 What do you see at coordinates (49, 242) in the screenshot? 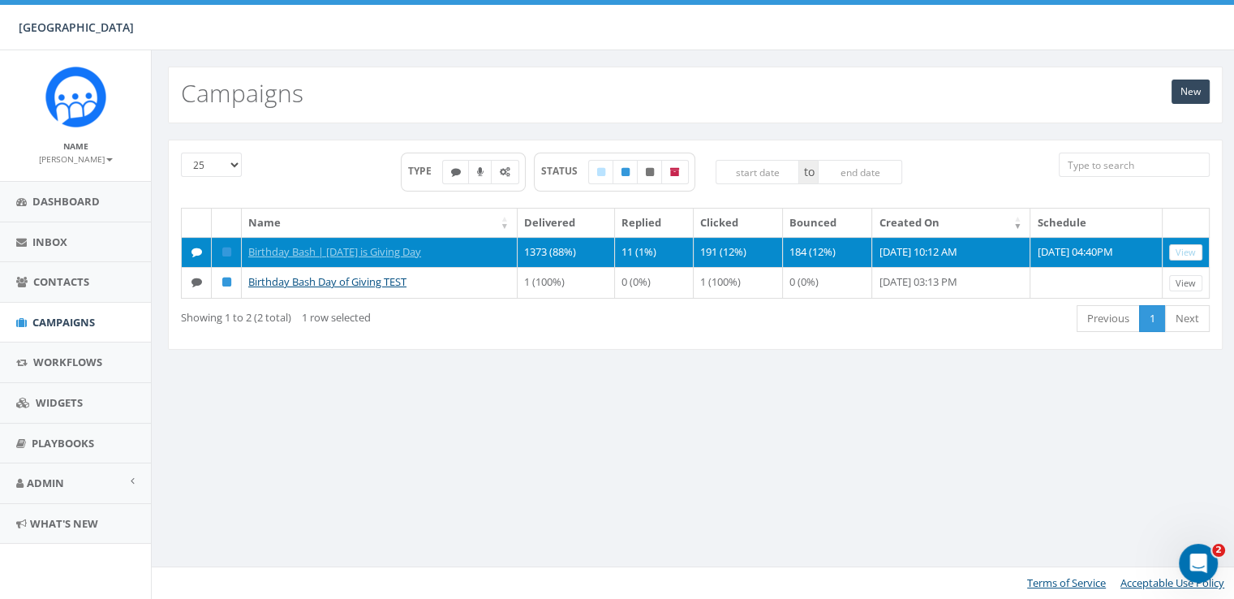
I see `span: Inbox` at bounding box center [49, 242].